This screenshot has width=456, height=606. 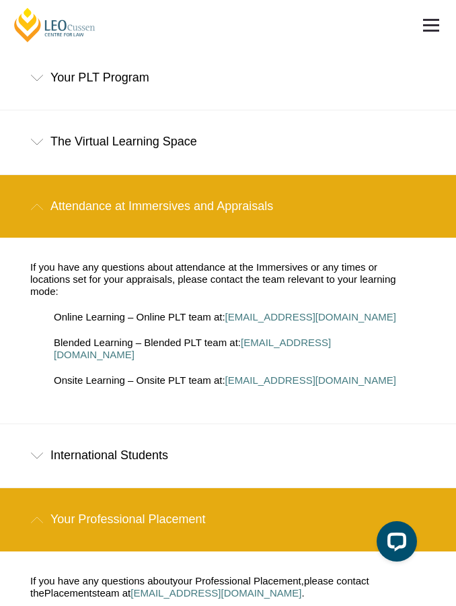 I want to click on span: Online Learning – Online PLT team at:, so click(x=139, y=316).